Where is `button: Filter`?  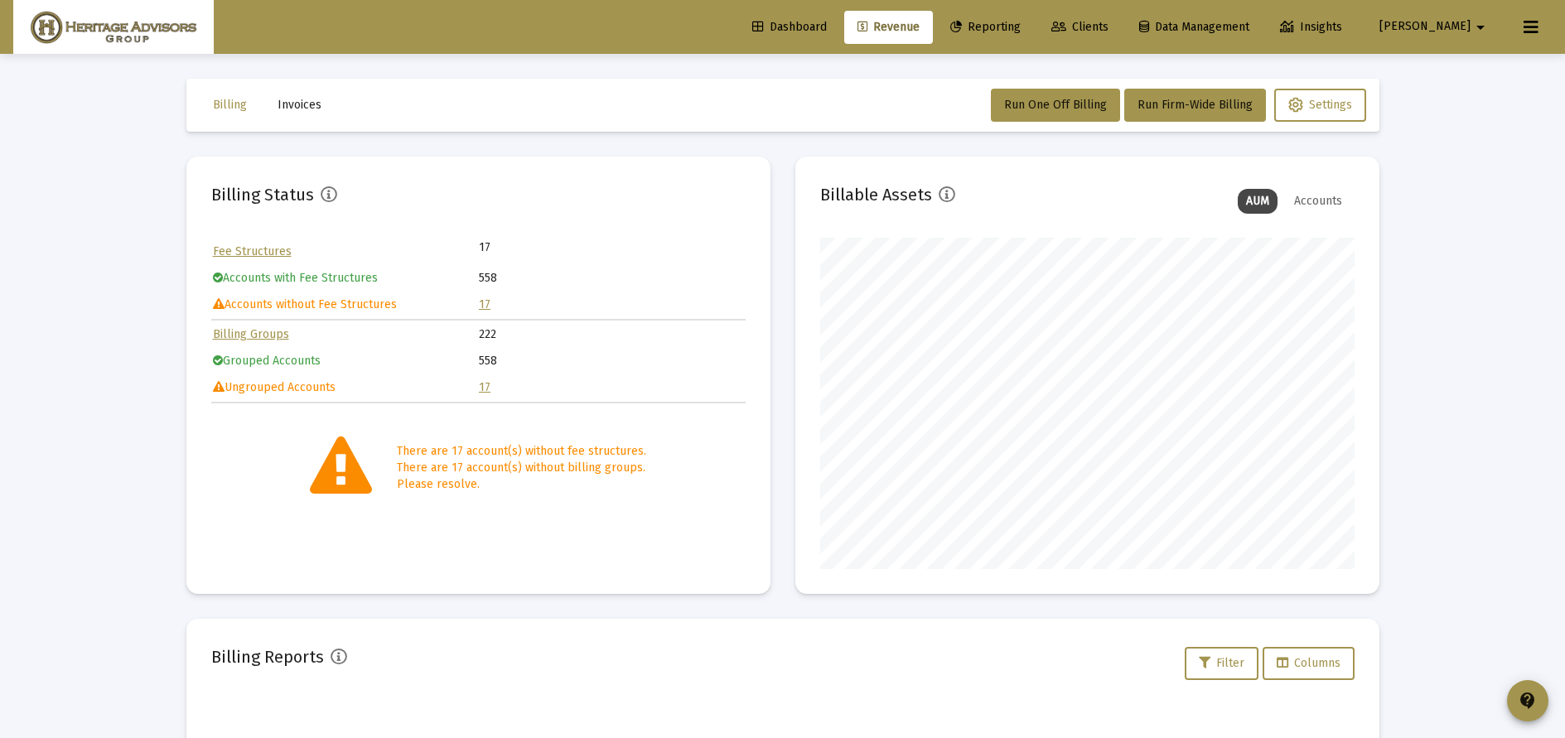 button: Filter is located at coordinates (1221, 664).